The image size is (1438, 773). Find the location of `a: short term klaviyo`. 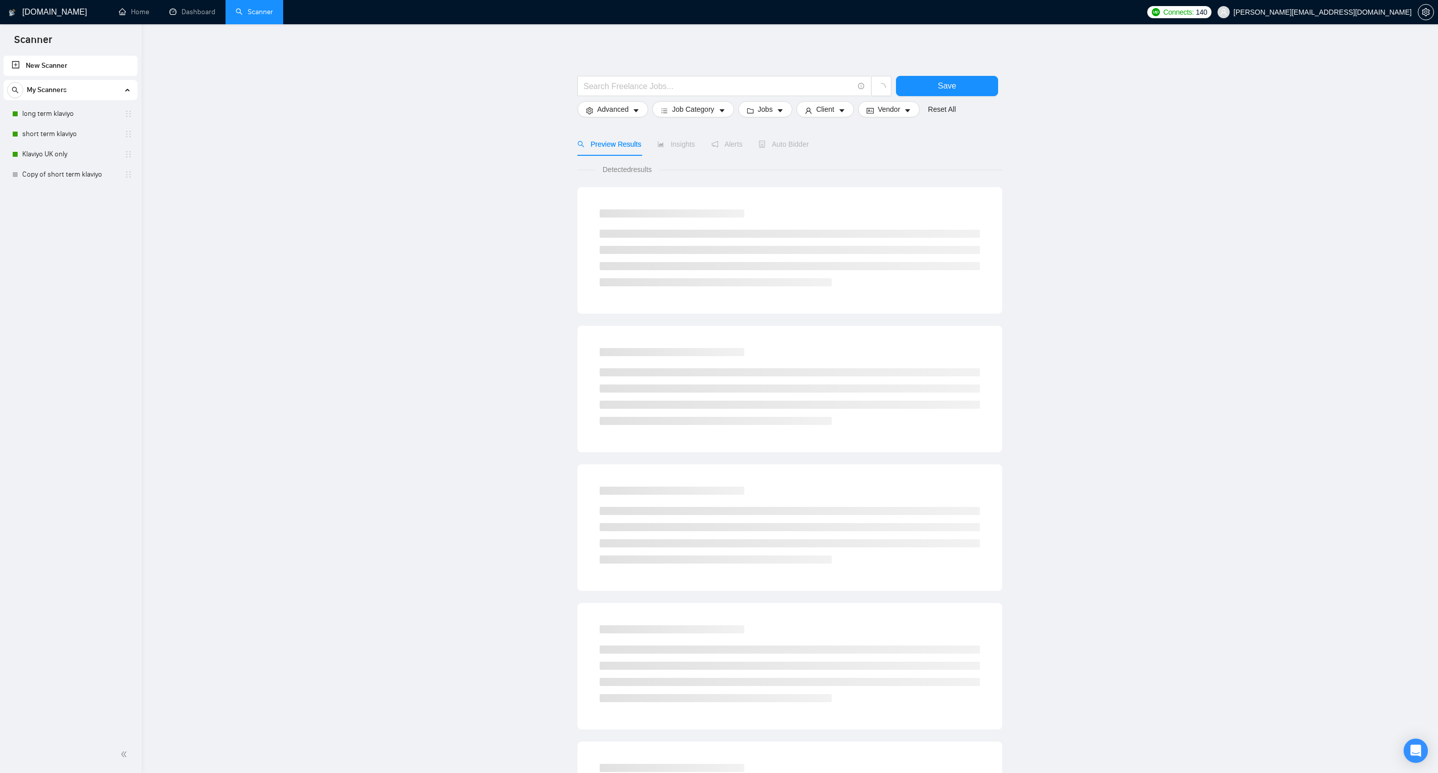

a: short term klaviyo is located at coordinates (70, 134).